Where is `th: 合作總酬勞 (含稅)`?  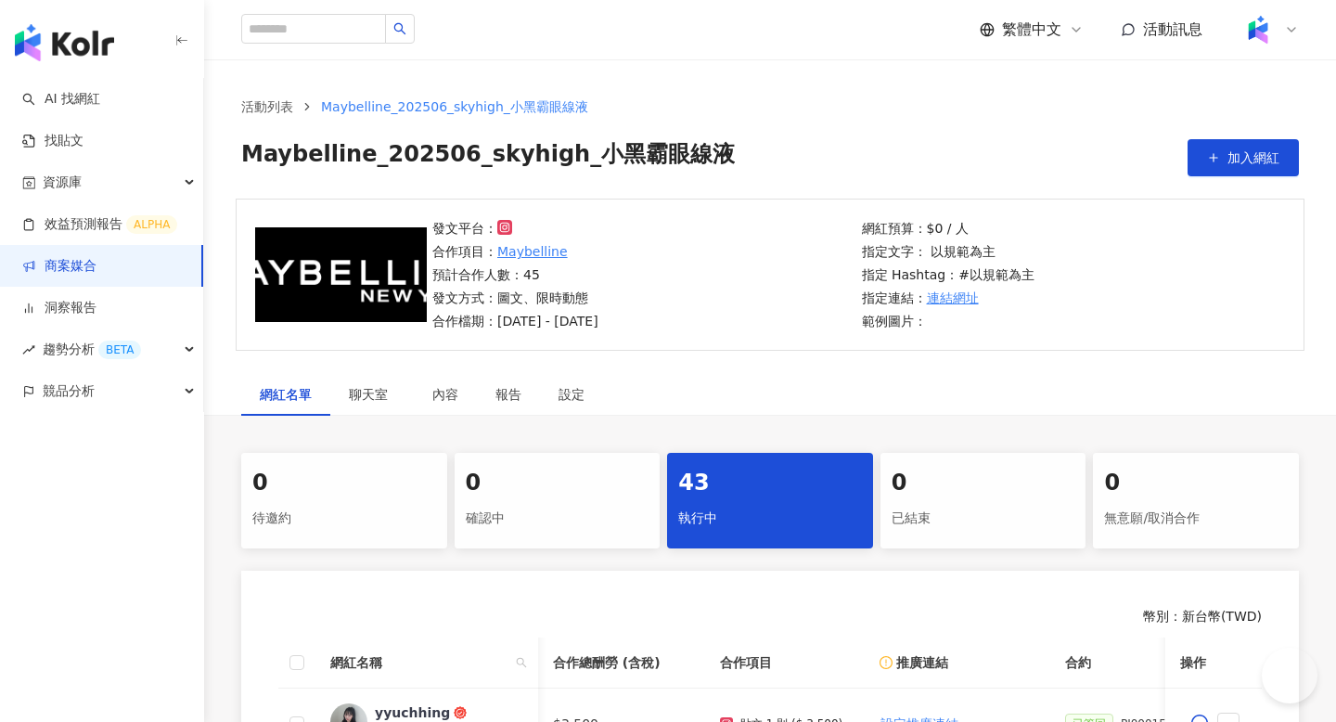 th: 合作總酬勞 (含稅) is located at coordinates (622, 663).